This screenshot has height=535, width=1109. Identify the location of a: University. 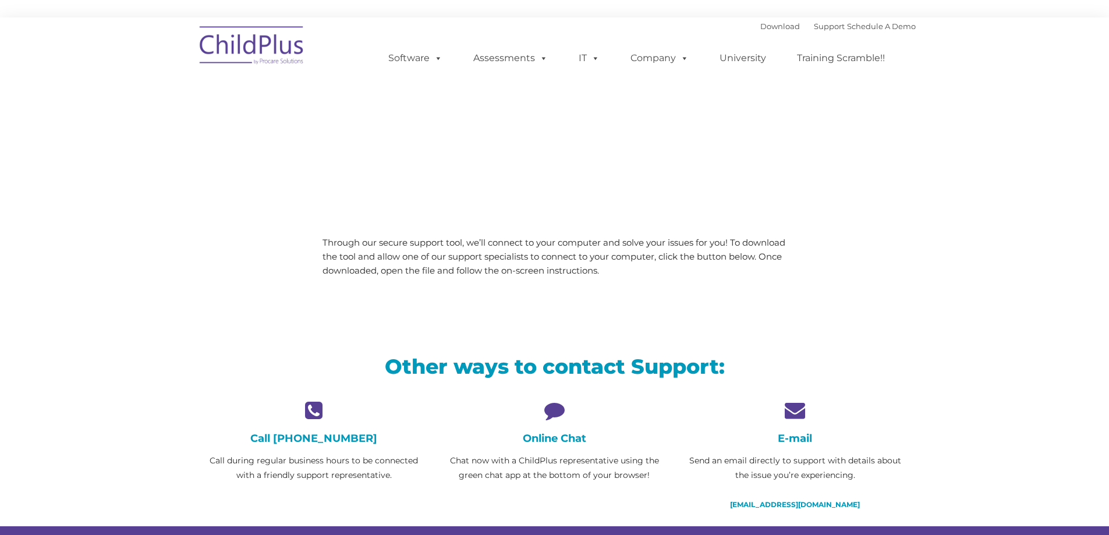
(743, 58).